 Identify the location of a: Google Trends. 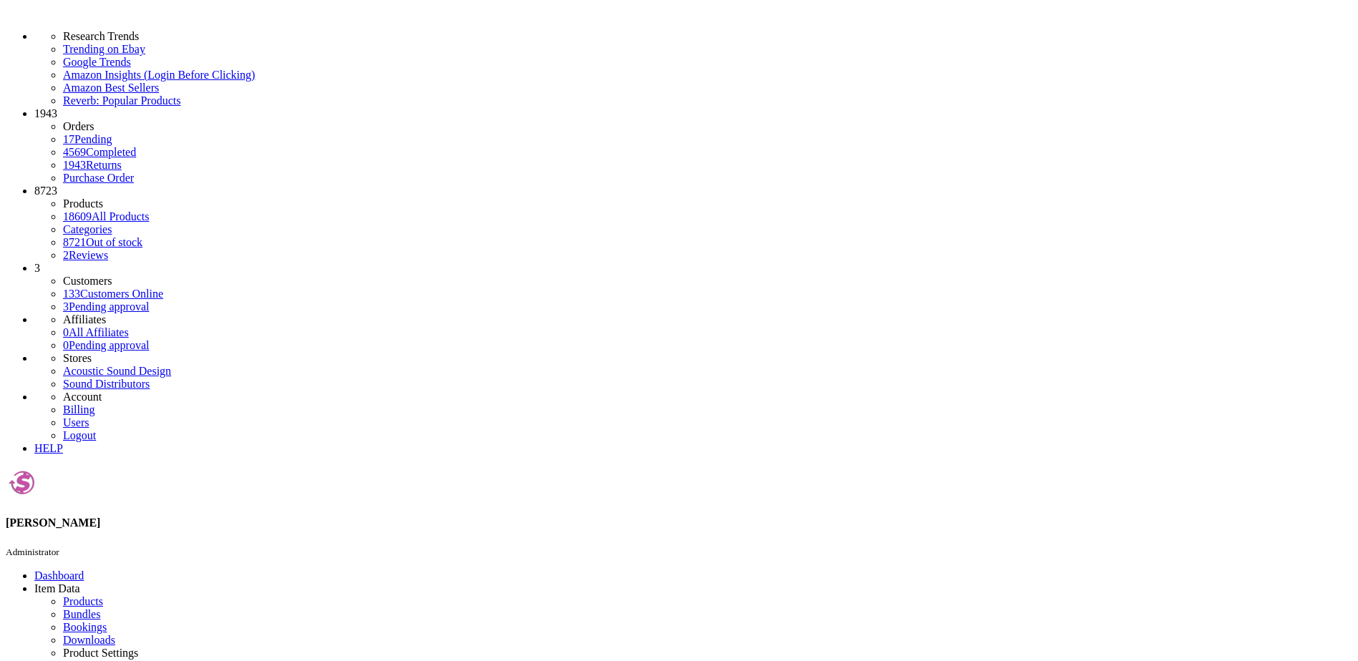
(707, 62).